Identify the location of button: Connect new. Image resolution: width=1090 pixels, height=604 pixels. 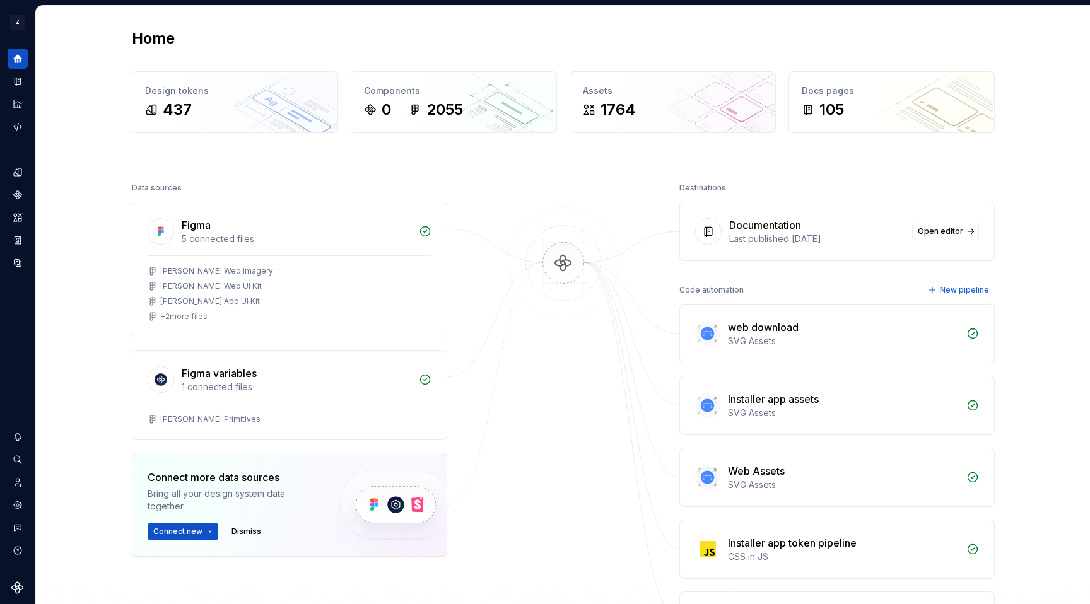
(183, 532).